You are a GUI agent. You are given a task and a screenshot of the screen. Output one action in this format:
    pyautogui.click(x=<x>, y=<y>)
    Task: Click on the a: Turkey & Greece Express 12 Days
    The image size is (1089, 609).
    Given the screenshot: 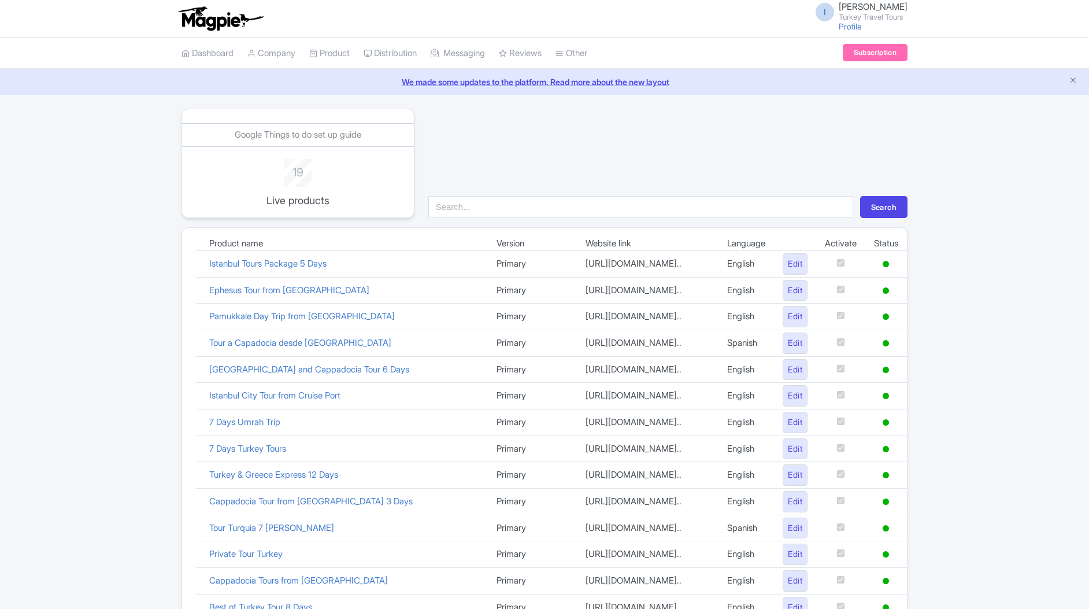 What is the action you would take?
    pyautogui.click(x=273, y=474)
    